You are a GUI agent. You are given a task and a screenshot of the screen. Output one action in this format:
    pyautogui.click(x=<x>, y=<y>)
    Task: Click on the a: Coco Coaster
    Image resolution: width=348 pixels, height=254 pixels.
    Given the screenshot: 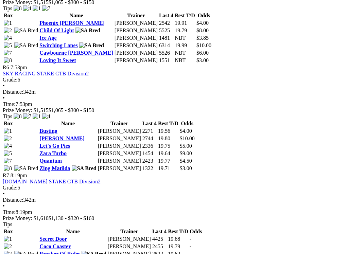 What is the action you would take?
    pyautogui.click(x=55, y=247)
    